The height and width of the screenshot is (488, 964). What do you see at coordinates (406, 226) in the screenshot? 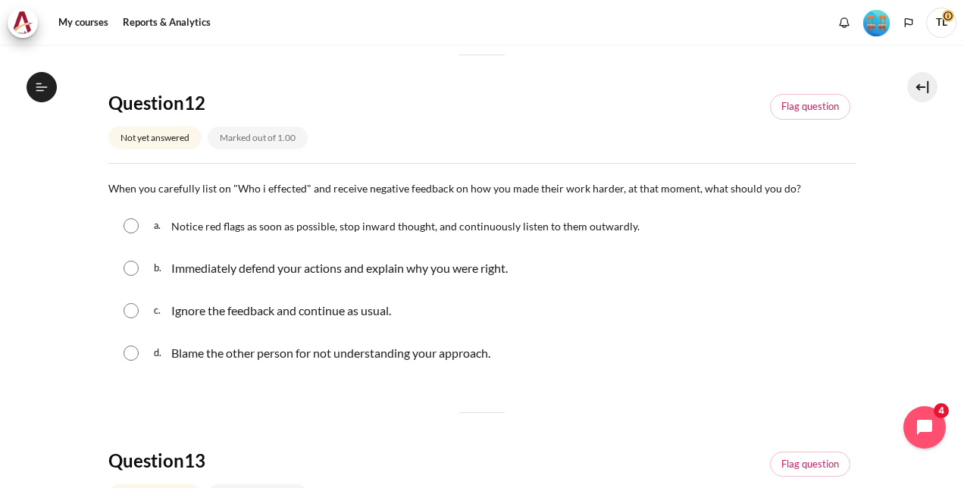
I see `span: Notice red flags as soon as possible, stop inward thought, and continuously listen to them outwar...` at bounding box center [406, 226].